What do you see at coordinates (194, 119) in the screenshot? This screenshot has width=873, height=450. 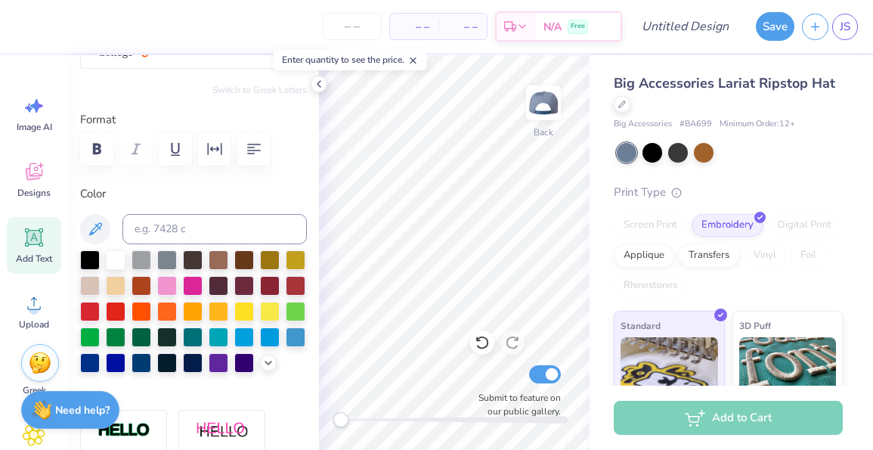 I see `label: Format` at bounding box center [194, 119].